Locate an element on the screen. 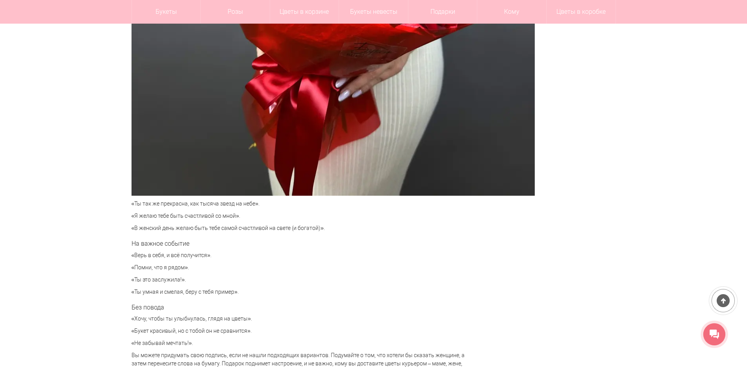 The image size is (747, 367). p: «Ты умная и смелая, беру с тебя пример». is located at coordinates (299, 292).